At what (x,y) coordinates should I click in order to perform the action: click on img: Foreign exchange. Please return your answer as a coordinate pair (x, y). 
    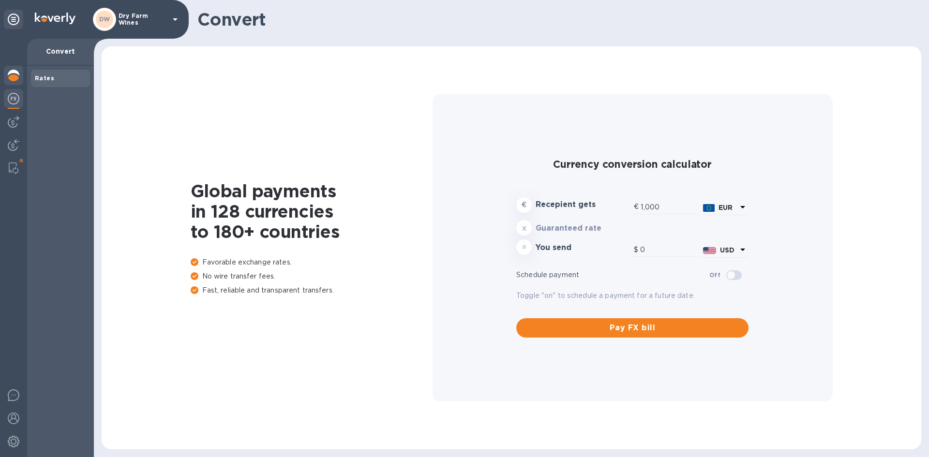
    Looking at the image, I should click on (14, 99).